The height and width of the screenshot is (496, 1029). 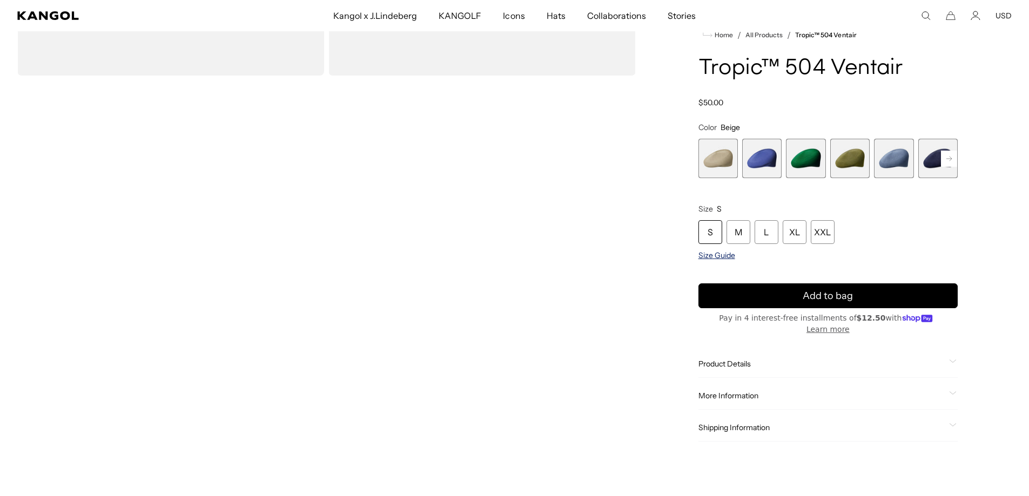 I want to click on a: Tropic™ 504 Ventair, so click(x=826, y=35).